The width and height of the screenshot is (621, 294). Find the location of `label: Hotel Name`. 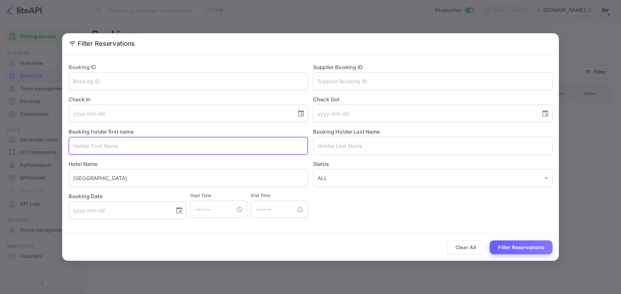

label: Hotel Name is located at coordinates (83, 164).